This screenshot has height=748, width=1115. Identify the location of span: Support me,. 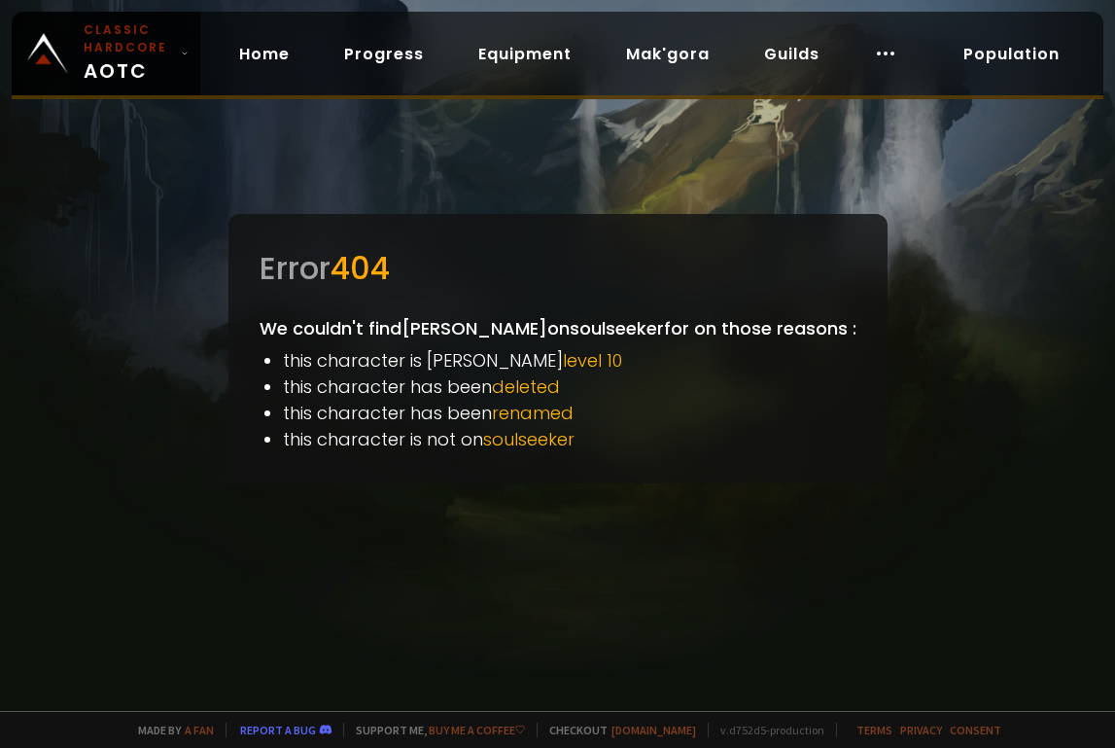
(434, 729).